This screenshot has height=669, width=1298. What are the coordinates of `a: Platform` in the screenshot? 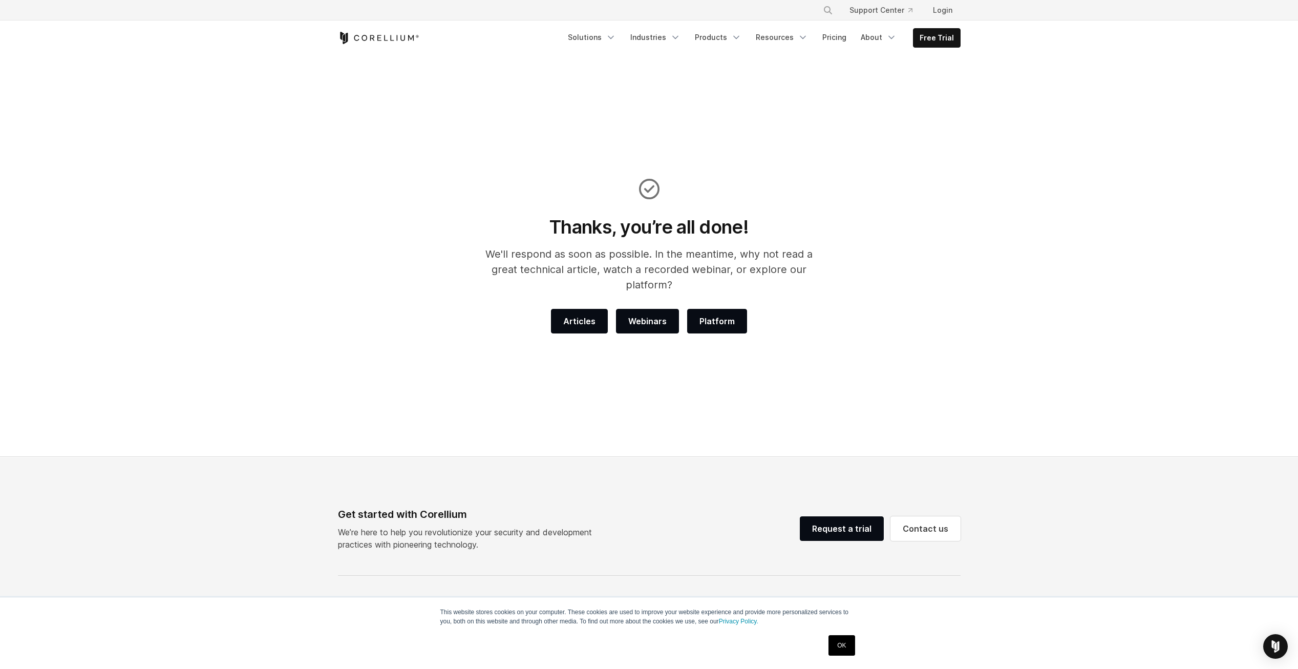 It's located at (717, 321).